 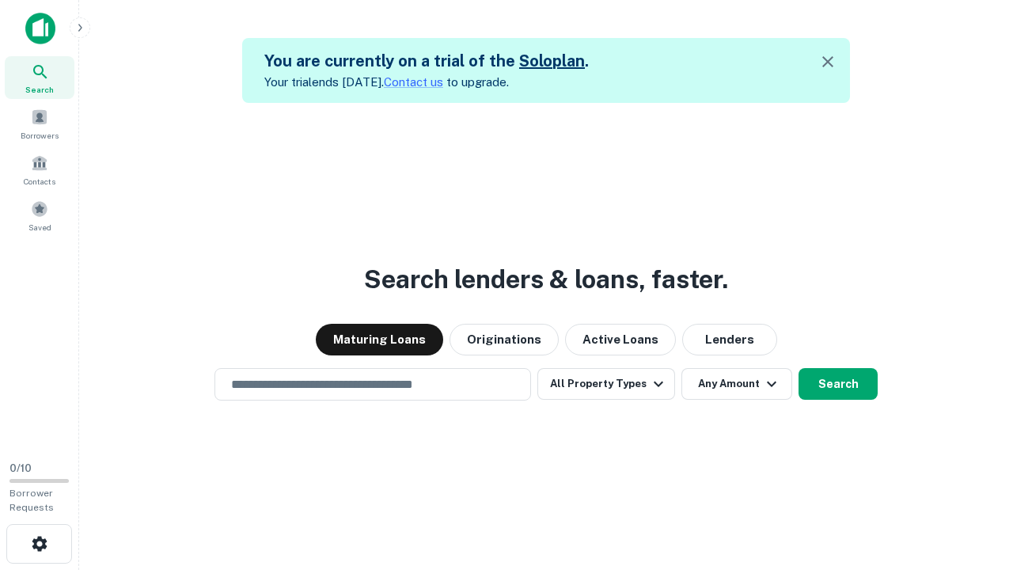 I want to click on div: Saved, so click(x=40, y=215).